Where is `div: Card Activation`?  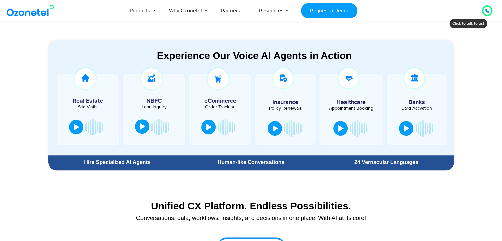
div: Card Activation is located at coordinates (417, 108).